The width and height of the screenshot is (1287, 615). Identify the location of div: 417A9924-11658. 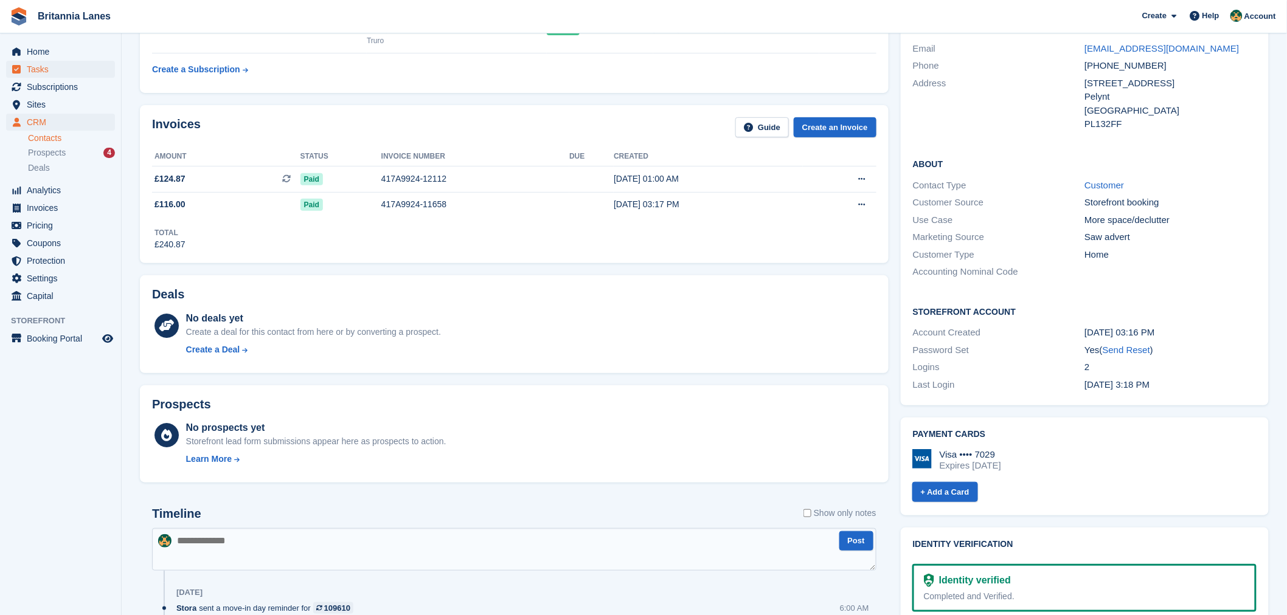
(475, 204).